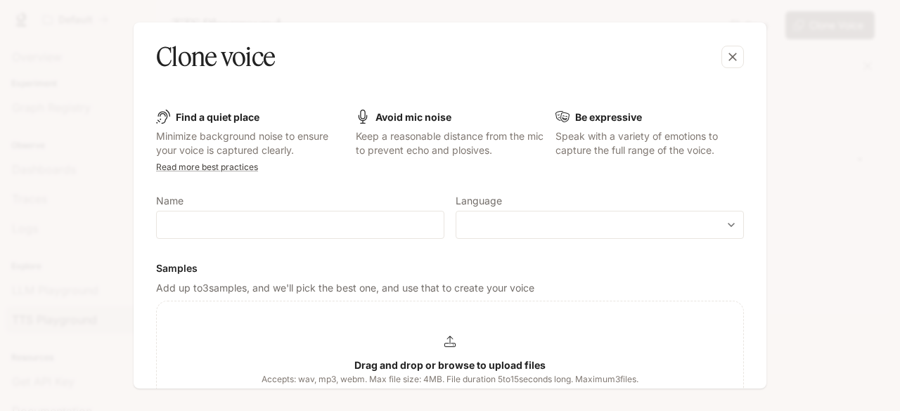 The width and height of the screenshot is (900, 411). Describe the element at coordinates (450, 269) in the screenshot. I see `h6: Samples` at that location.